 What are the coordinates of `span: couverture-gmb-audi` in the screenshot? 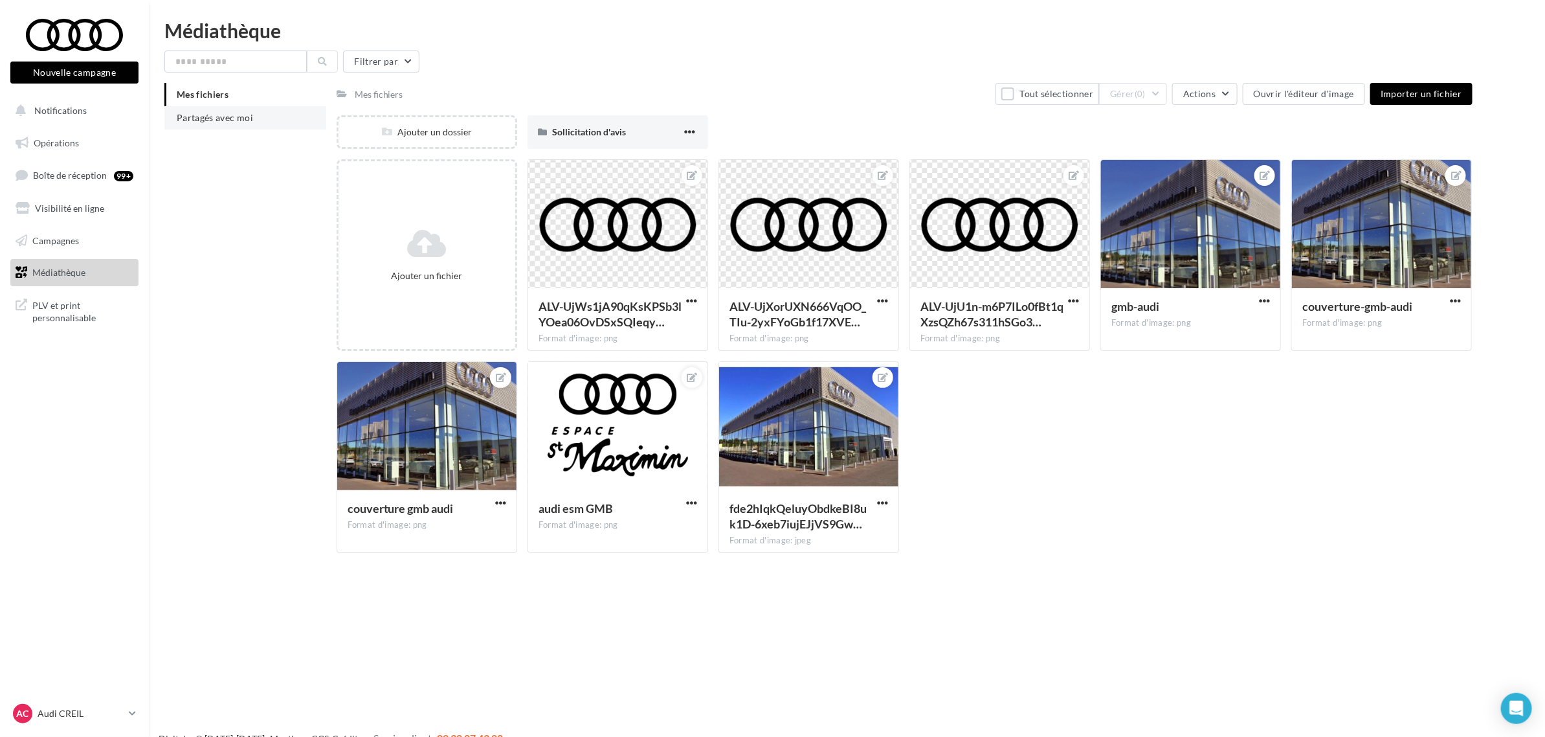 It's located at (1357, 306).